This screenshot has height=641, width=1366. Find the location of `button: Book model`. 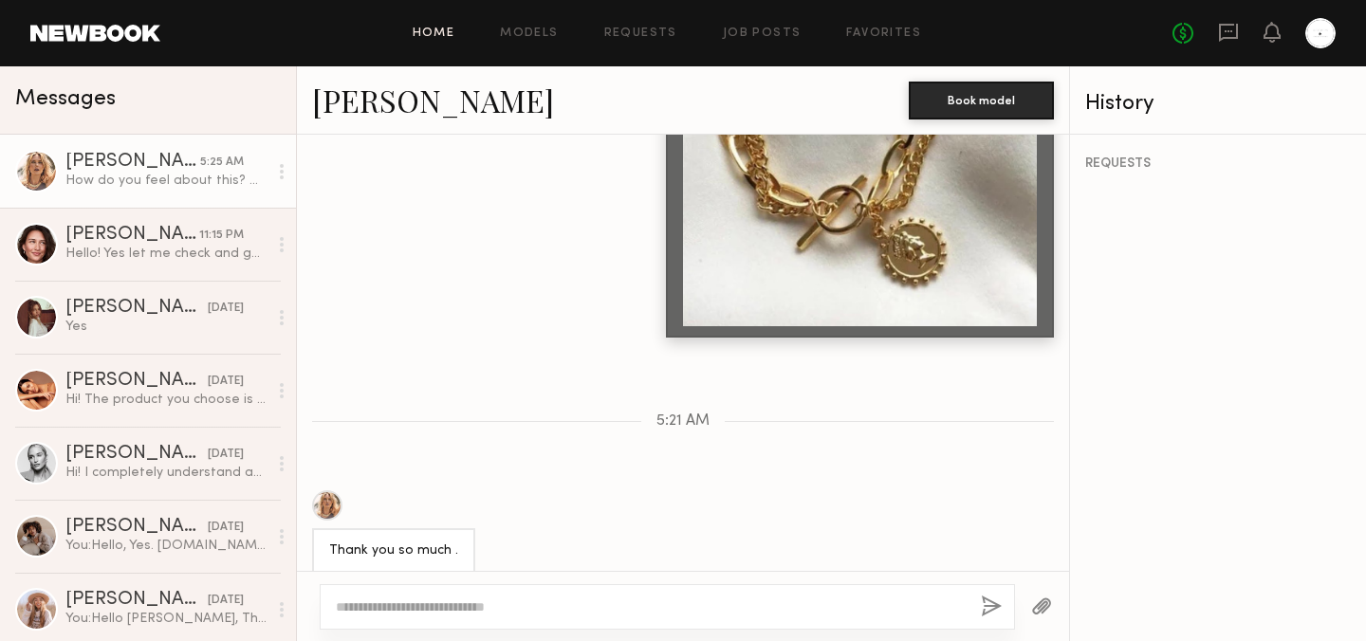

button: Book model is located at coordinates (981, 101).